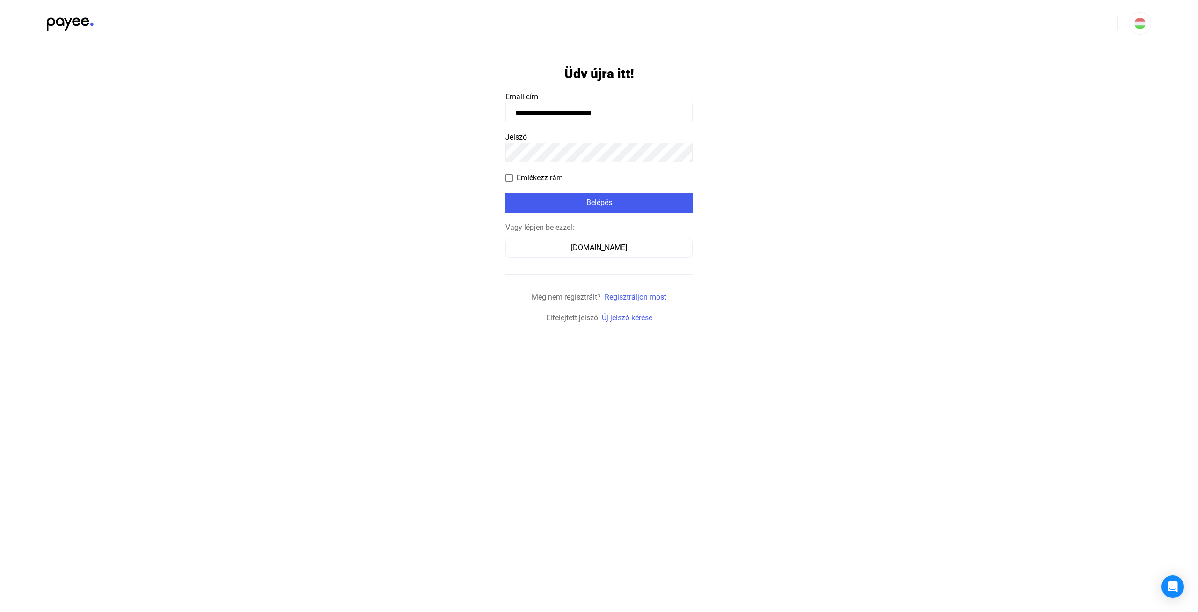  Describe the element at coordinates (636, 297) in the screenshot. I see `a: Regisztráljon most` at that location.